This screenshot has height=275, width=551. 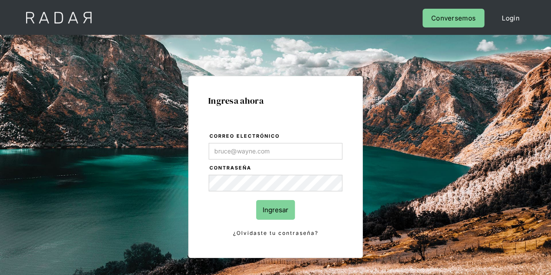 What do you see at coordinates (275, 101) in the screenshot?
I see `h1: Ingresa ahora` at bounding box center [275, 101].